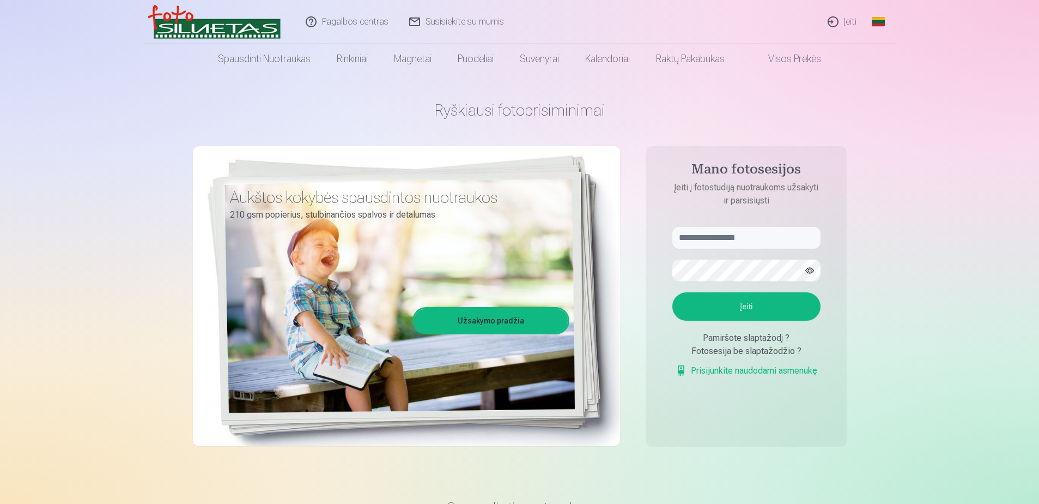  What do you see at coordinates (396, 215) in the screenshot?
I see `p: 210 gsm popierius, stulbinančios spalvos ir detalumas` at bounding box center [396, 215].